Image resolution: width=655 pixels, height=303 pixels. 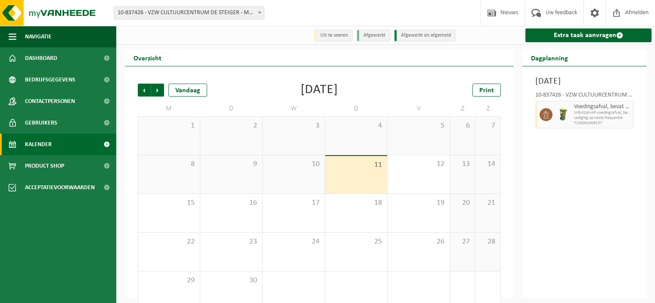 What do you see at coordinates (294, 242) in the screenshot?
I see `span: 24` at bounding box center [294, 242].